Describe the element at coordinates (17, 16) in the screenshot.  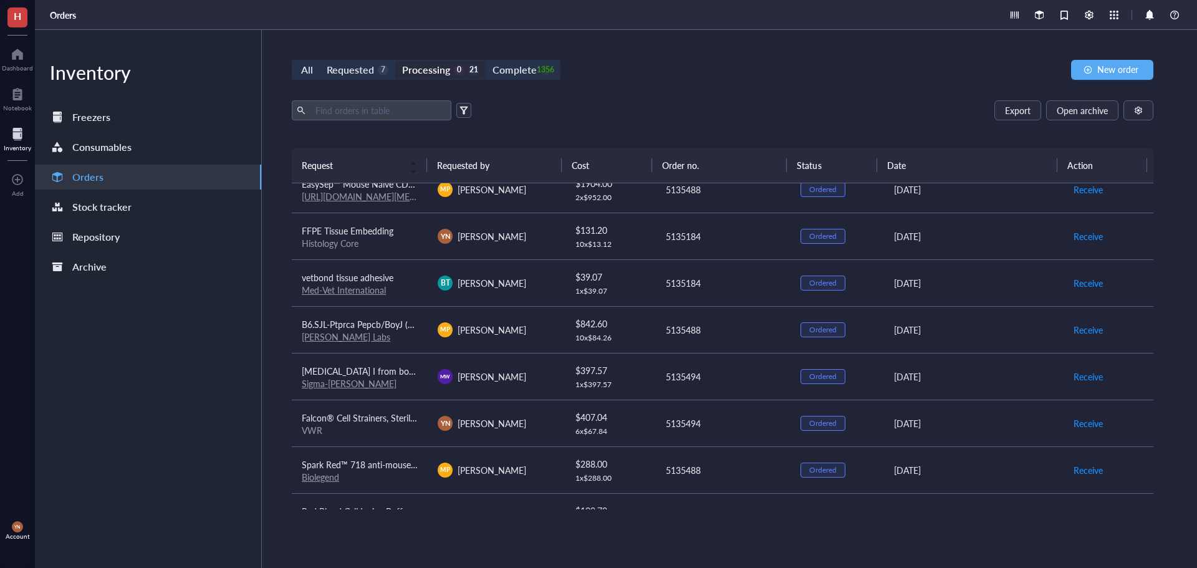
I see `span: H` at that location.